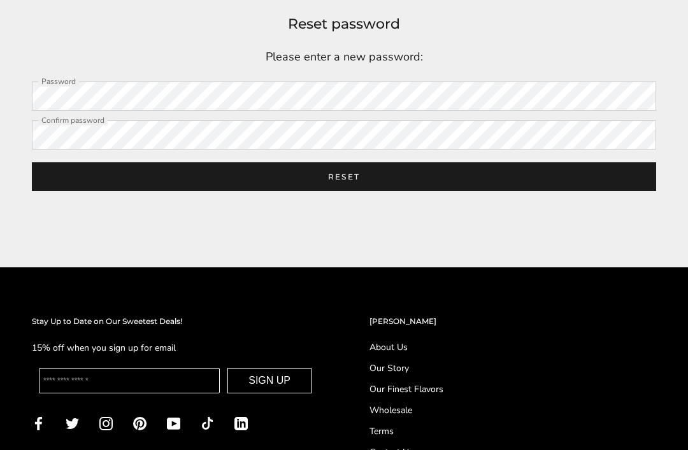 This screenshot has width=688, height=450. Describe the element at coordinates (175, 348) in the screenshot. I see `p: 15% off when you sign up for email` at that location.